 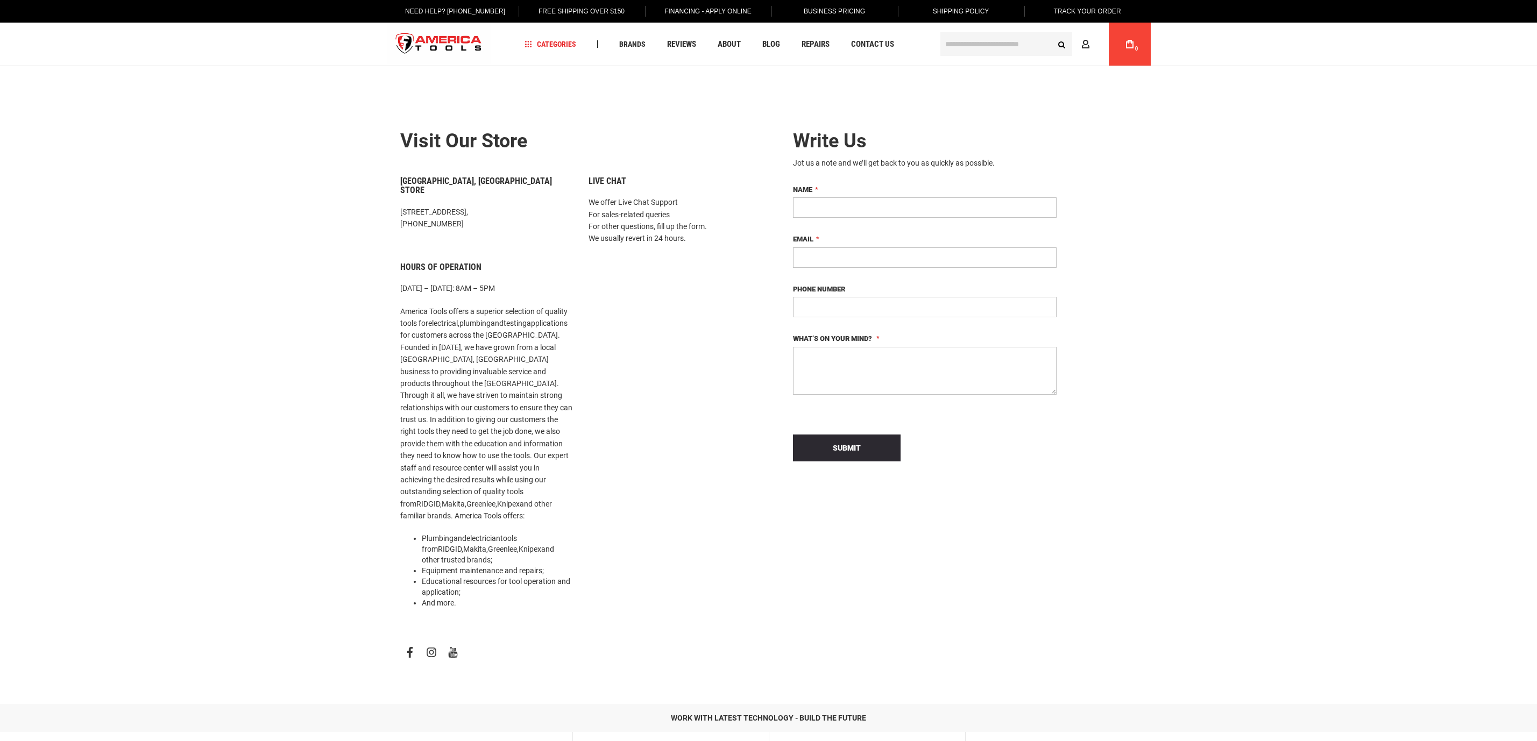 I want to click on span: Write Us, so click(x=830, y=141).